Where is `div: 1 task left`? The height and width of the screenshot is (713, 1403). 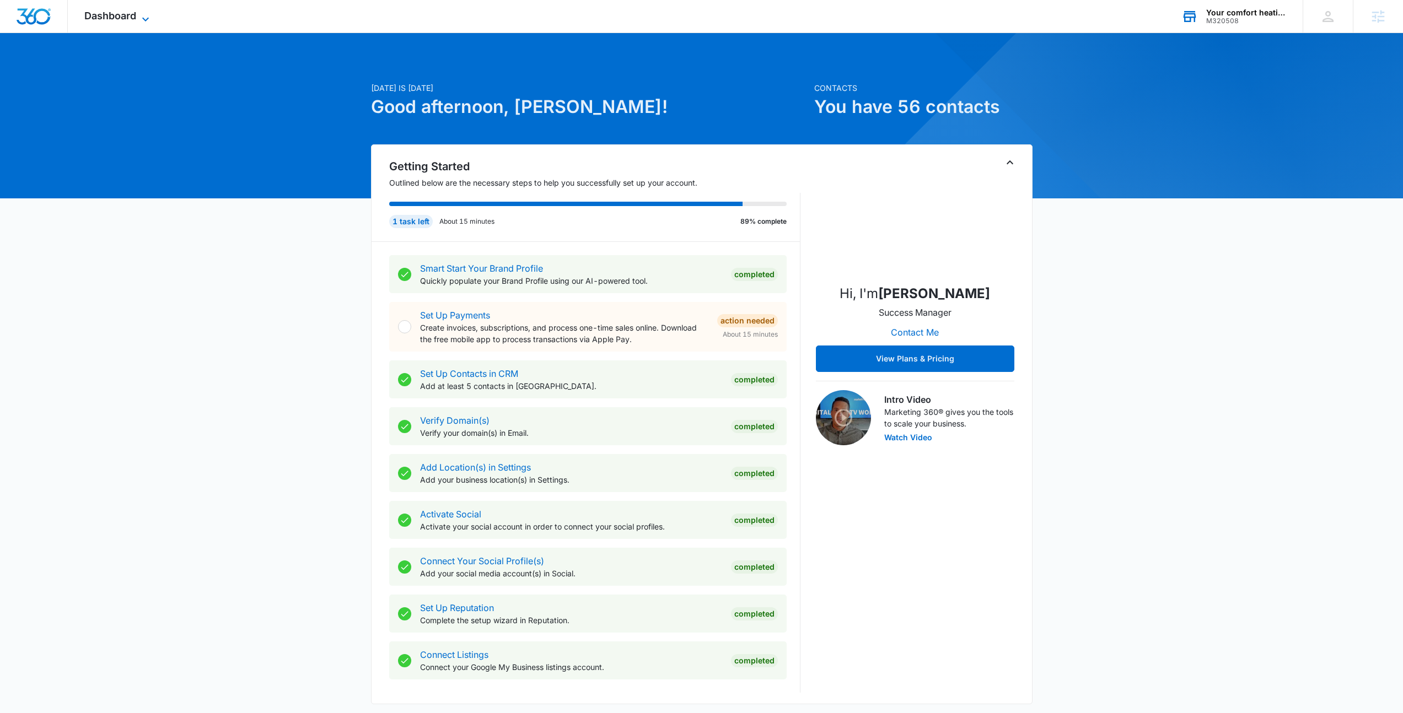 div: 1 task left is located at coordinates (411, 222).